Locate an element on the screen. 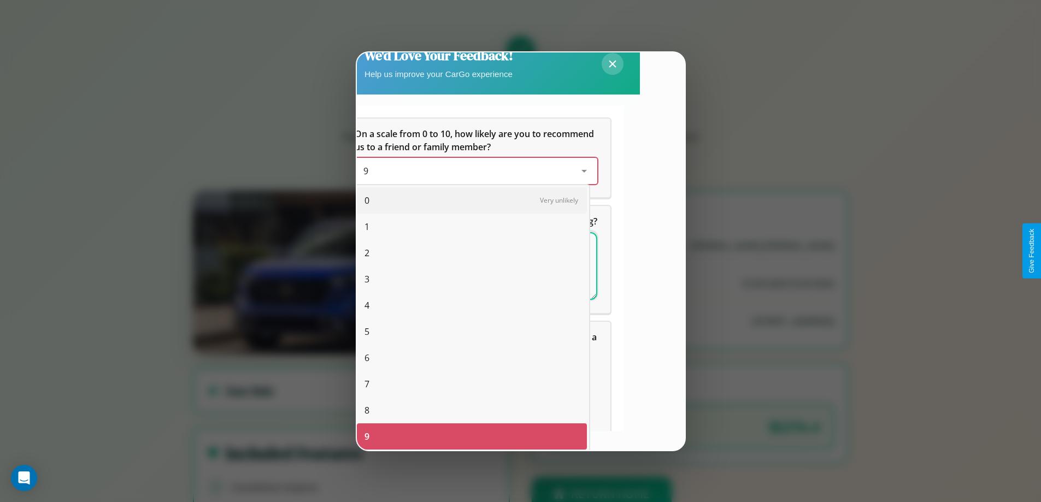 The height and width of the screenshot is (502, 1041). div: 0 is located at coordinates (472, 201).